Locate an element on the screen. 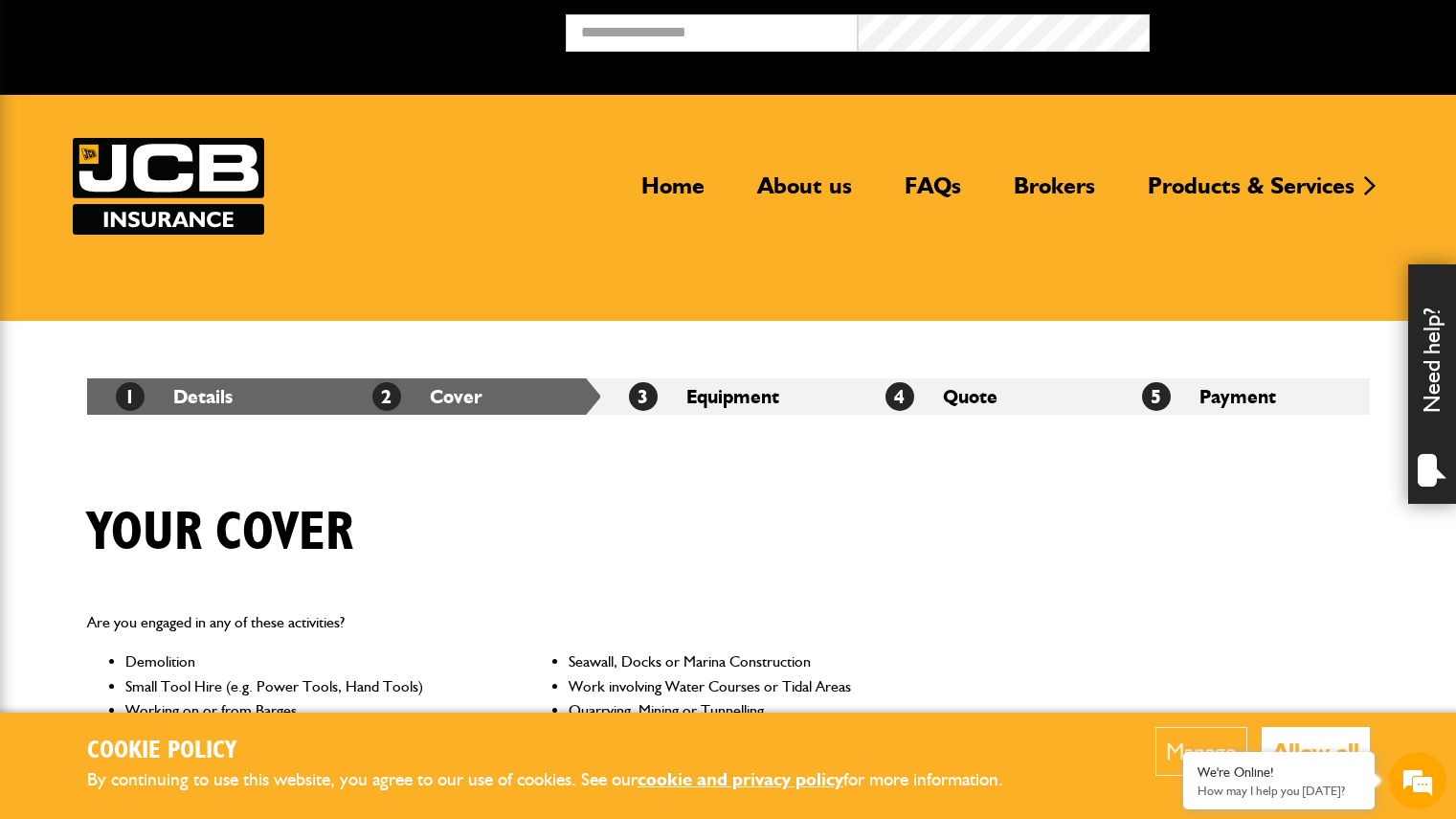  p: Are you engaged in any of these activities? is located at coordinates (510, 622).